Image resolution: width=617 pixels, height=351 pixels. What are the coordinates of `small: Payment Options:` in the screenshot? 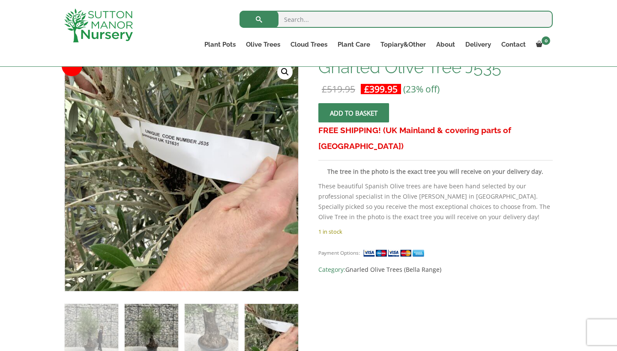 It's located at (339, 253).